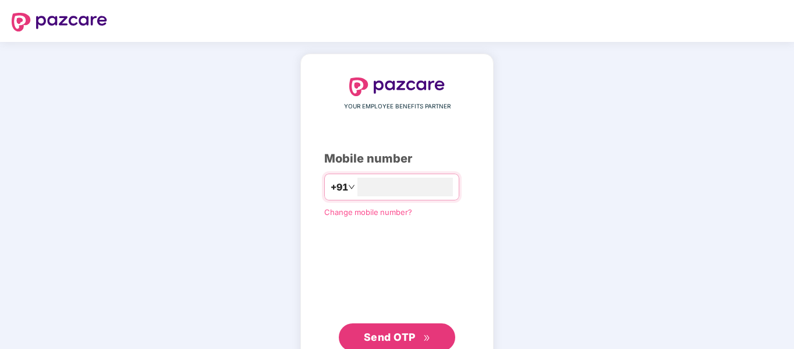 Image resolution: width=794 pixels, height=349 pixels. I want to click on span: down, so click(352, 187).